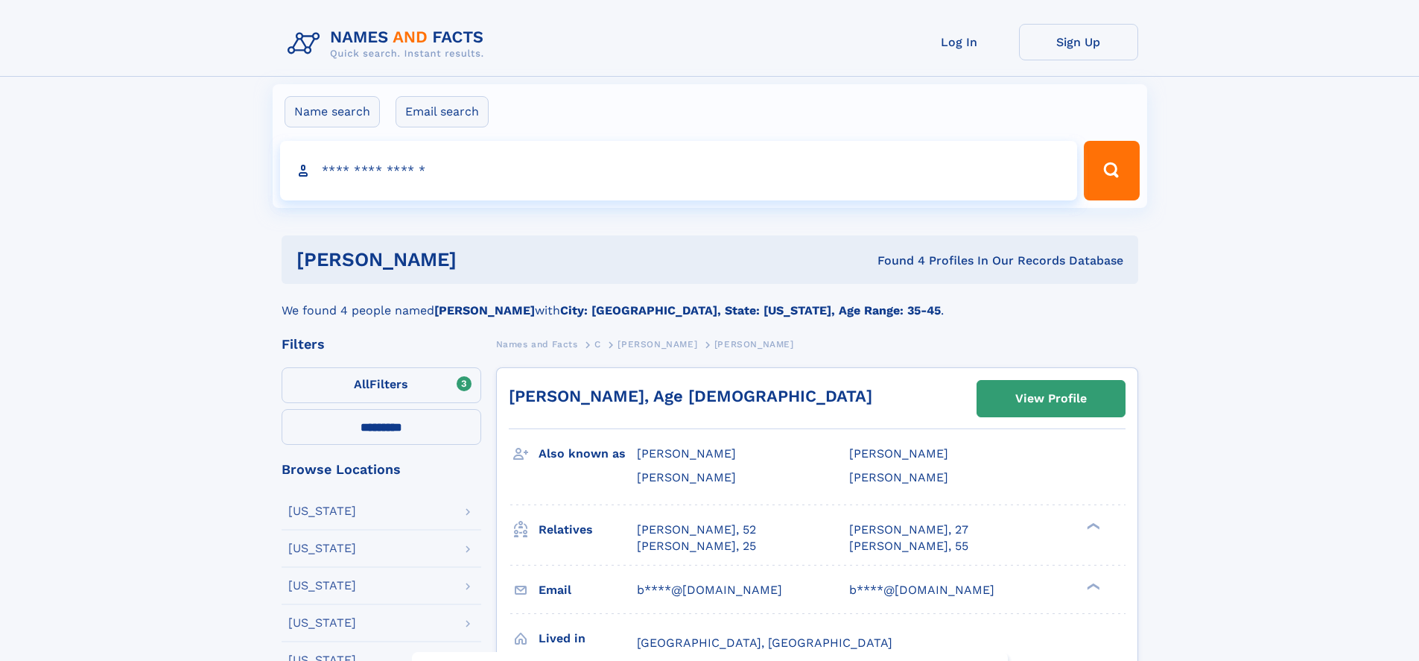  What do you see at coordinates (710, 302) in the screenshot?
I see `div: We found 4 people named with .` at bounding box center [710, 302].